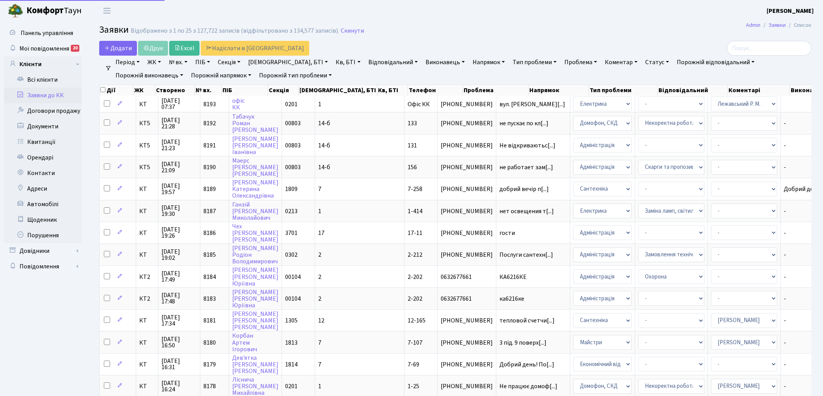 The width and height of the screenshot is (823, 396). What do you see at coordinates (293, 167) in the screenshot?
I see `span: 00803` at bounding box center [293, 167].